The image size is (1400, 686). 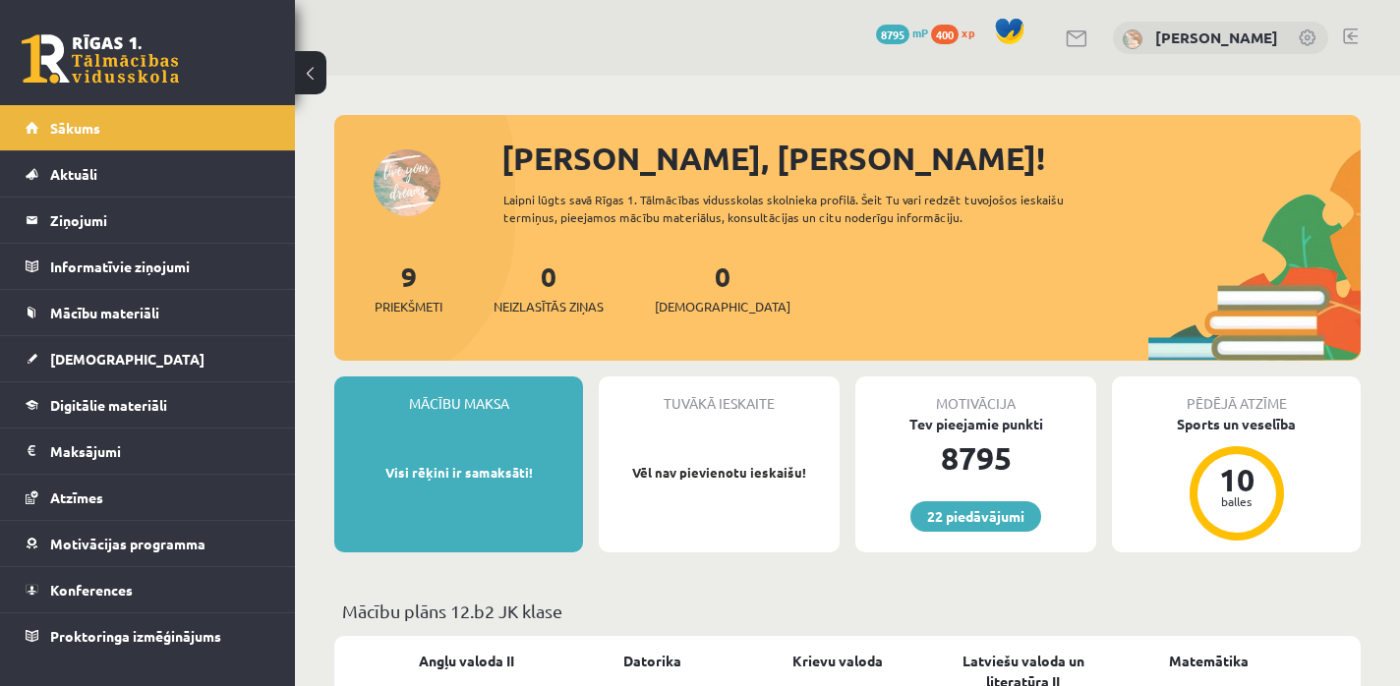 I want to click on div: balles, so click(x=1237, y=501).